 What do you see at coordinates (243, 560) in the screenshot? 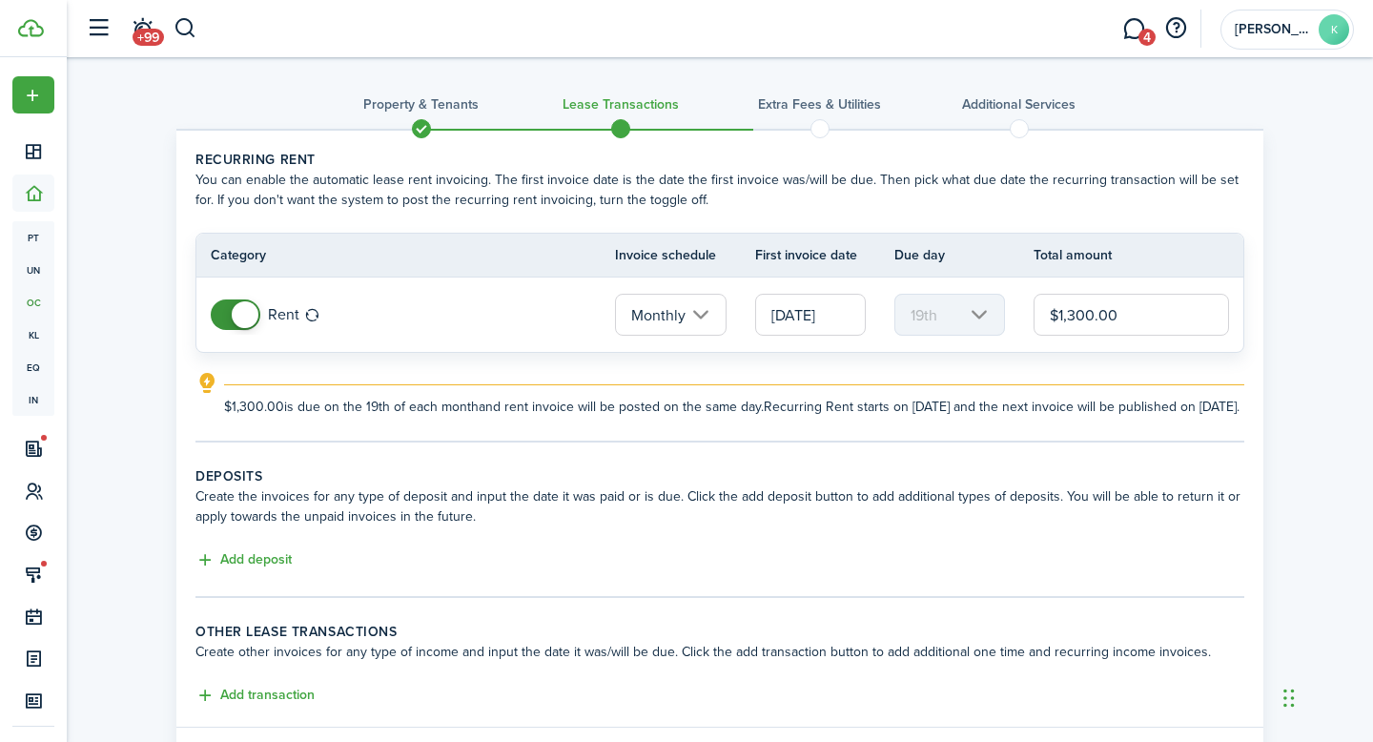
I see `button: Add deposit` at bounding box center [243, 560].